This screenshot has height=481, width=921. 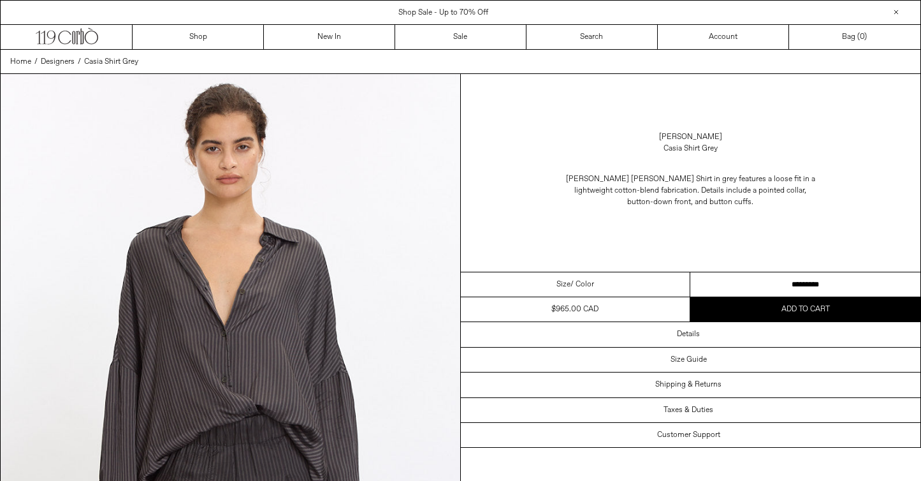 What do you see at coordinates (564, 284) in the screenshot?
I see `span: Size` at bounding box center [564, 284].